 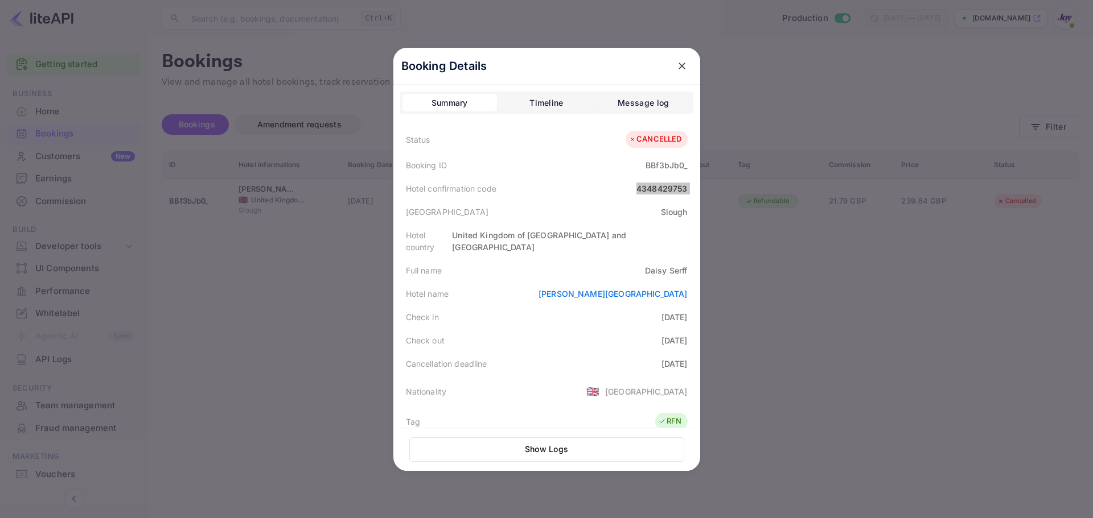 I want to click on div: Cancellation deadline, so click(x=446, y=364).